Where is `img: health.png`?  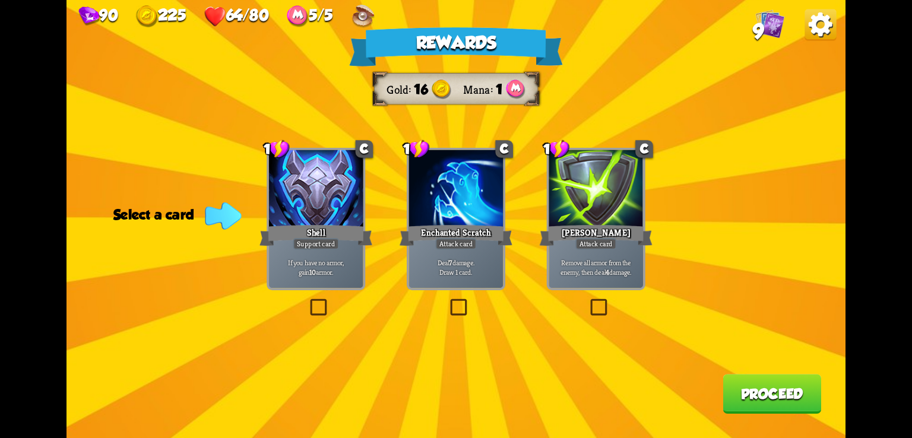 img: health.png is located at coordinates (215, 16).